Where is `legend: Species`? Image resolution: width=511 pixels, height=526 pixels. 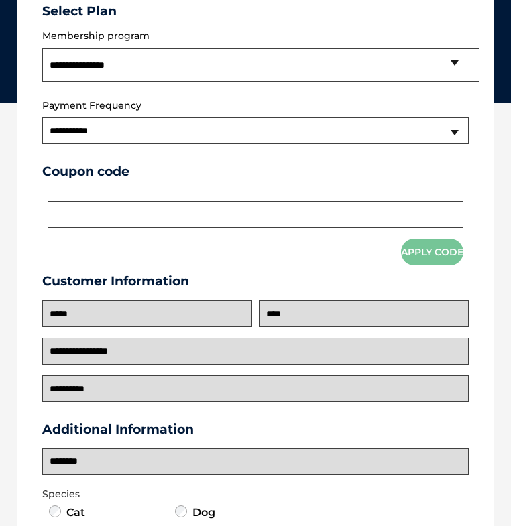
legend: Species is located at coordinates (255, 494).